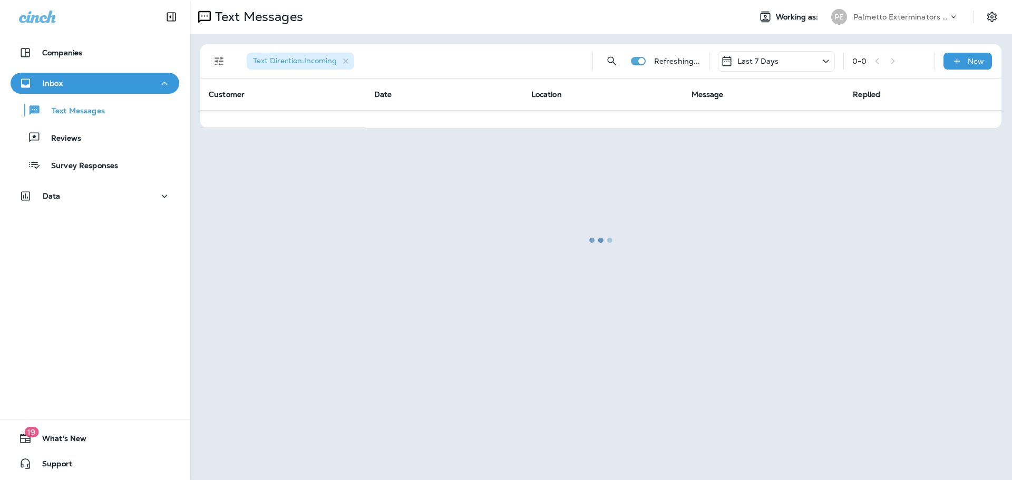 The width and height of the screenshot is (1012, 480). I want to click on p: Survey Responses, so click(79, 166).